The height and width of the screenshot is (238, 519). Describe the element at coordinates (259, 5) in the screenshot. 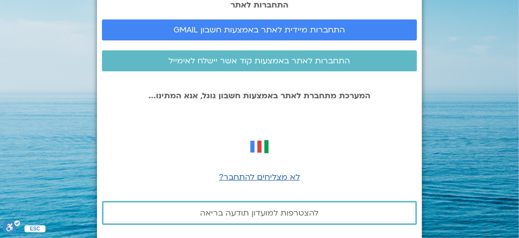

I see `h2: התחברות לאתר` at that location.